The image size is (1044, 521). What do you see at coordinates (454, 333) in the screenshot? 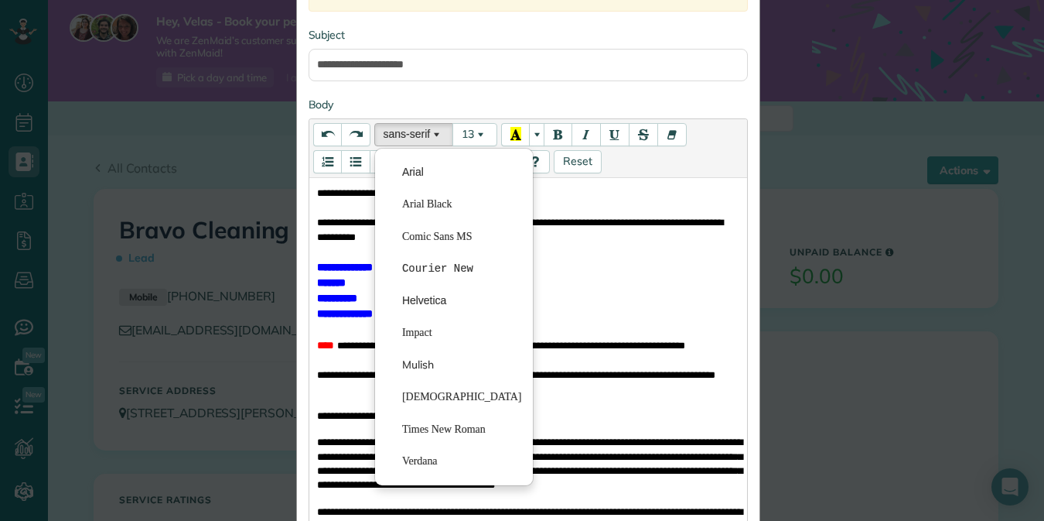
I see `a: Impact` at bounding box center [454, 333].